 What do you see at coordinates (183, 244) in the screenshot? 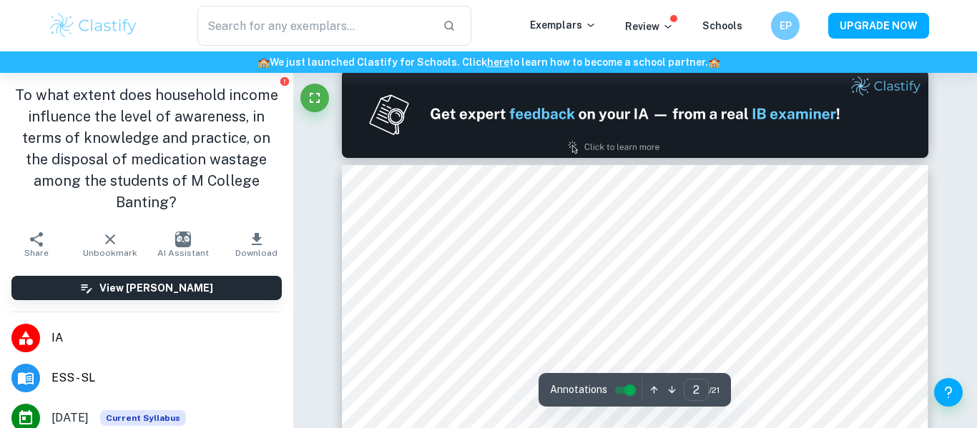
I see `button: AI Assistant` at bounding box center [183, 244].